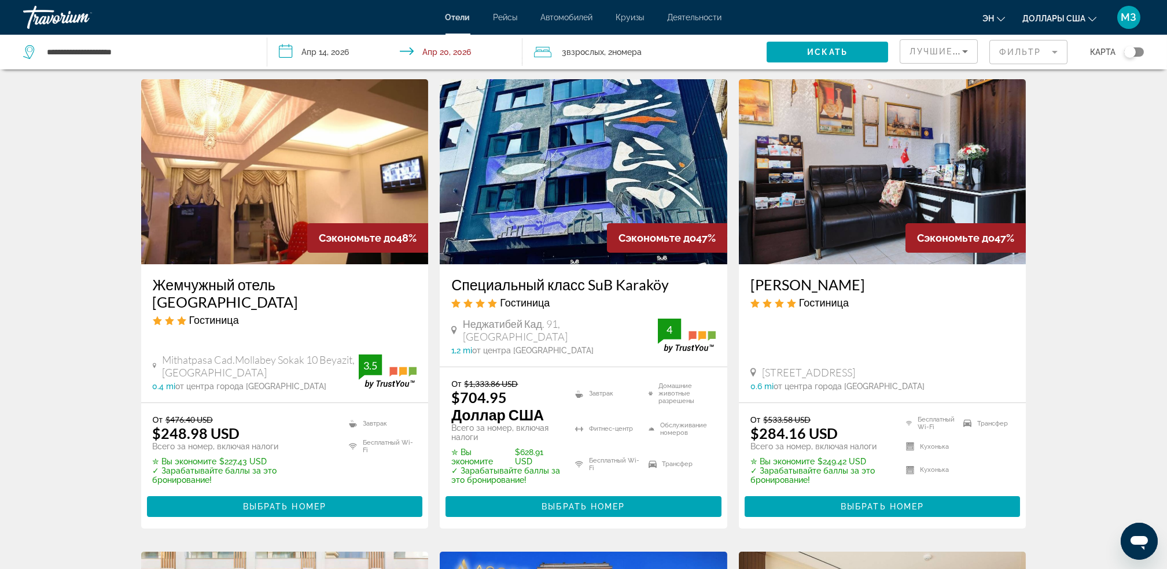 The height and width of the screenshot is (569, 1167). Describe the element at coordinates (608, 52) in the screenshot. I see `font: , 2` at that location.